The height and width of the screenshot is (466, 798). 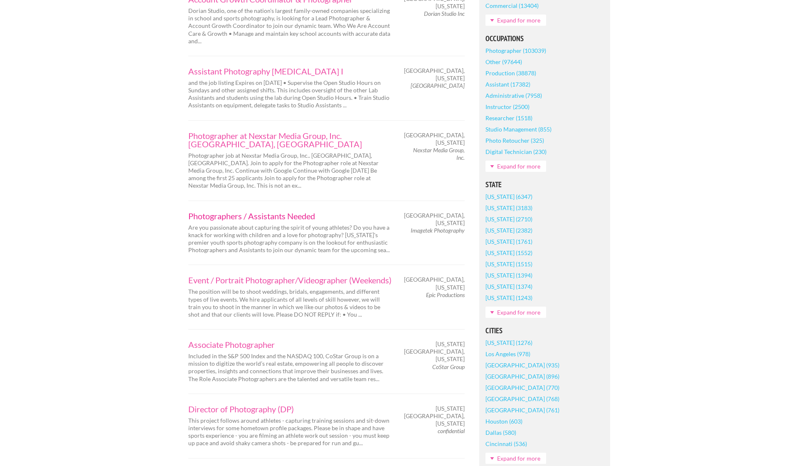 I want to click on a: Production (38878), so click(x=511, y=73).